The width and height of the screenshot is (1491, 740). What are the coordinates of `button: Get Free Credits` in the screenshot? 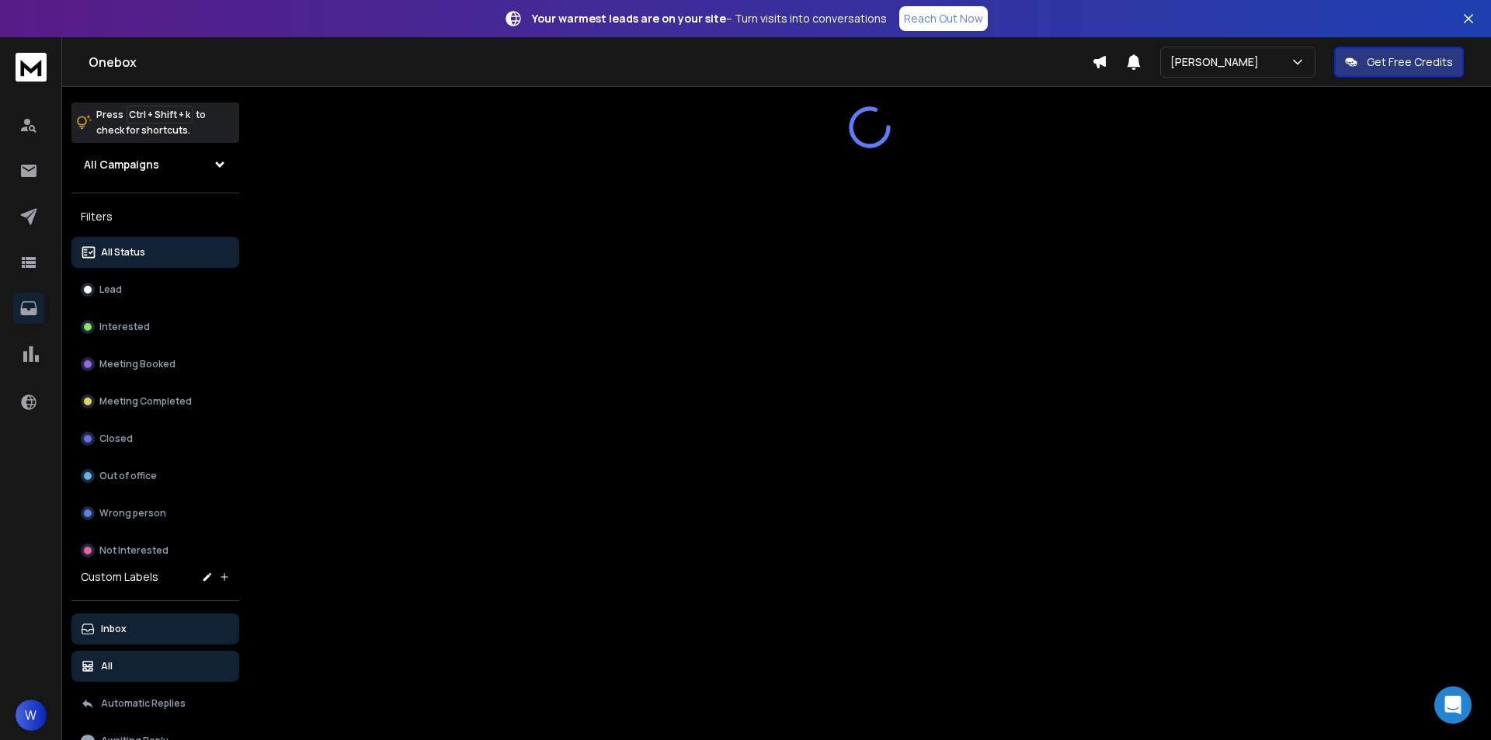 It's located at (1398, 62).